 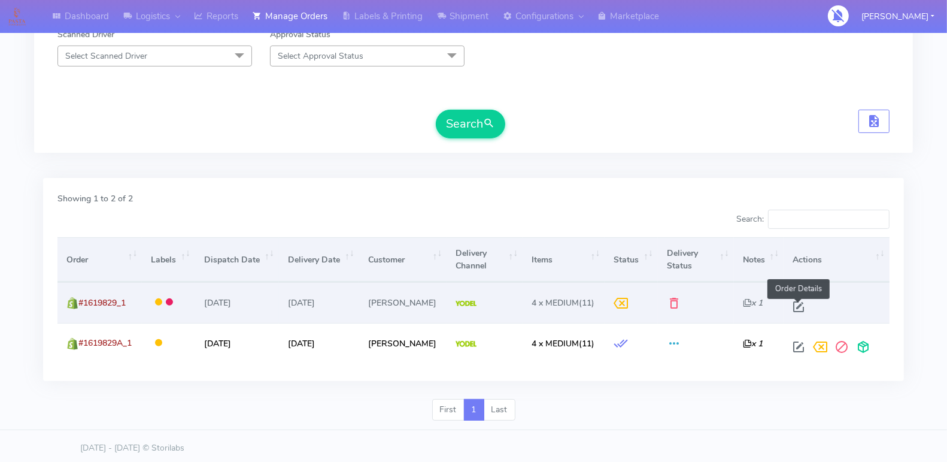 I want to click on th: Items: activate to sort column ascending, so click(x=564, y=259).